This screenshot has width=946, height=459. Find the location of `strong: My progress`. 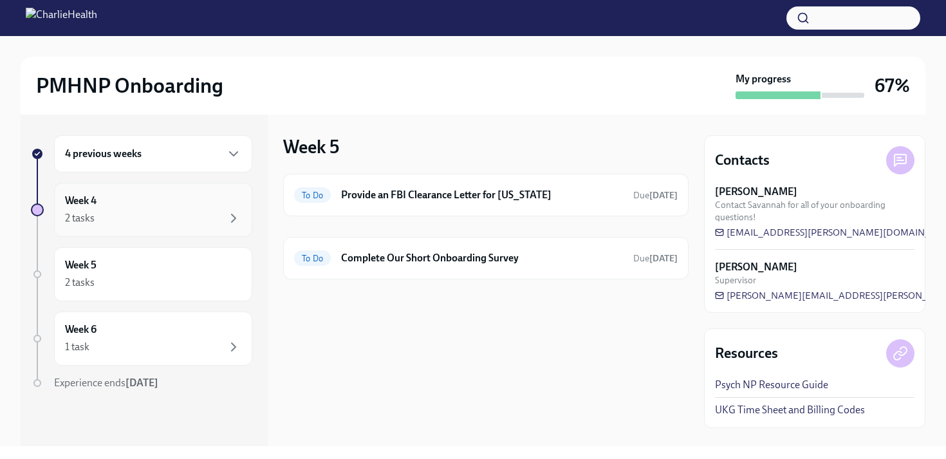

strong: My progress is located at coordinates (764, 79).